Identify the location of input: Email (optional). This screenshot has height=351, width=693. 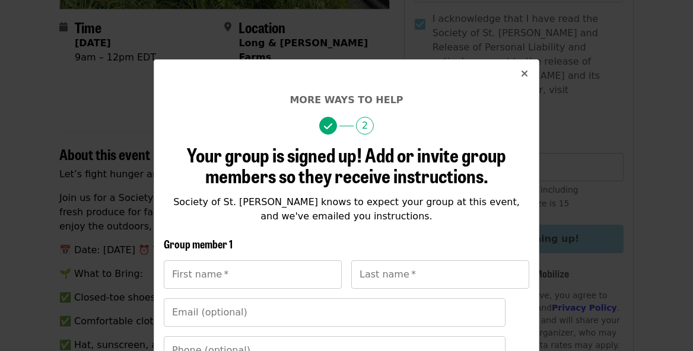
(335, 313).